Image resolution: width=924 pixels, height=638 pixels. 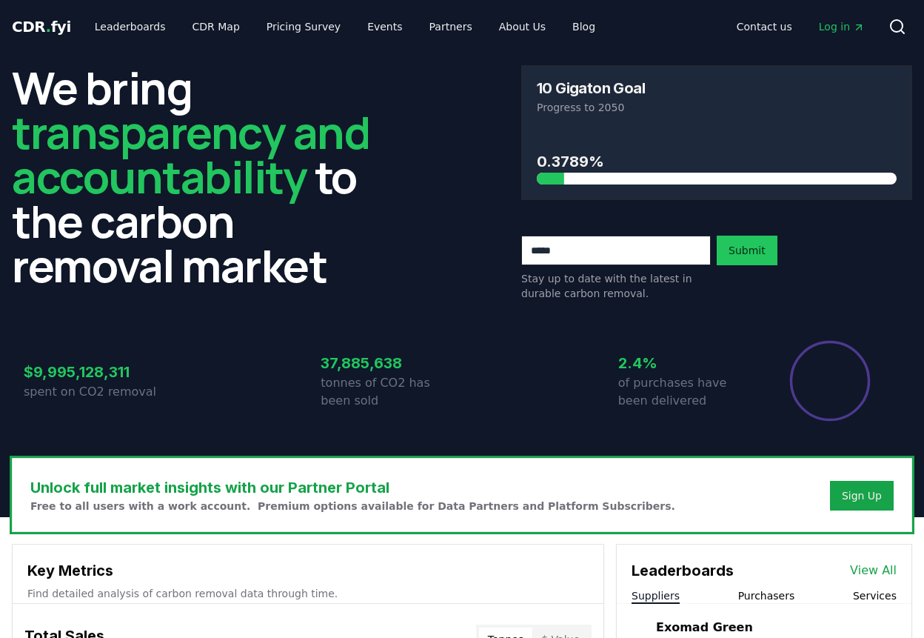 I want to click on p: of purchases have been delivered, so click(x=689, y=392).